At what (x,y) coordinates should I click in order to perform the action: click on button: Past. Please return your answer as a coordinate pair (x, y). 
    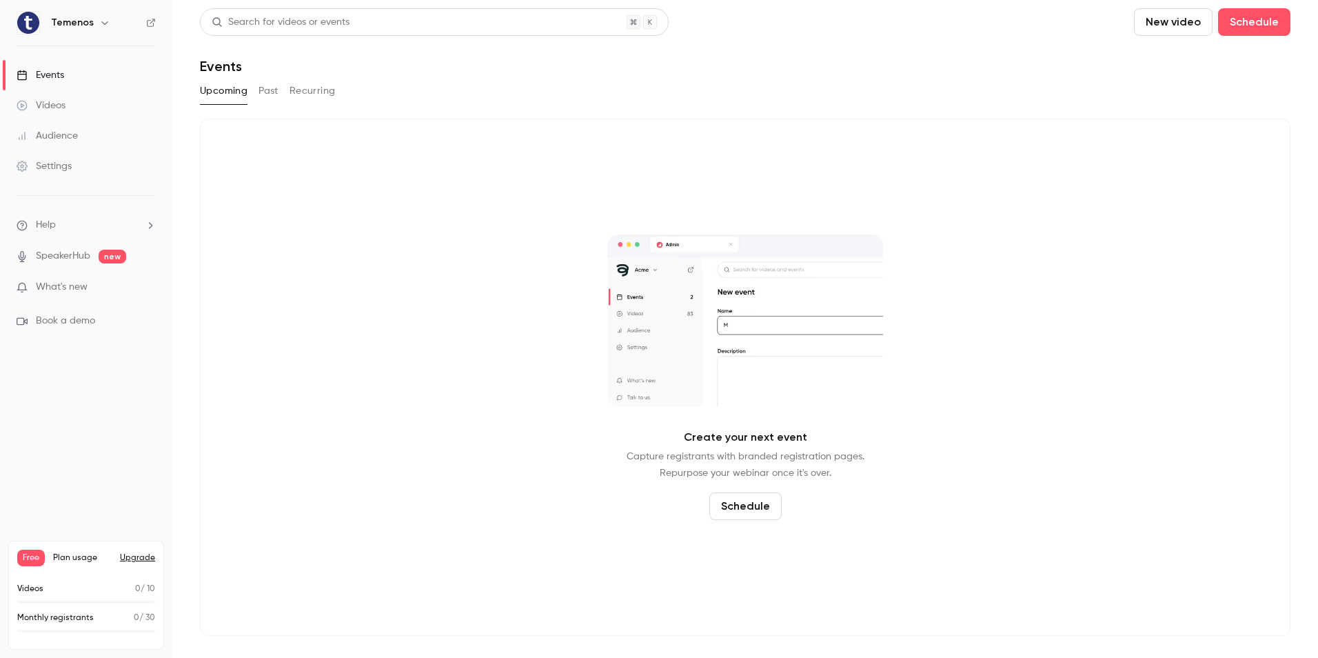
    Looking at the image, I should click on (268, 91).